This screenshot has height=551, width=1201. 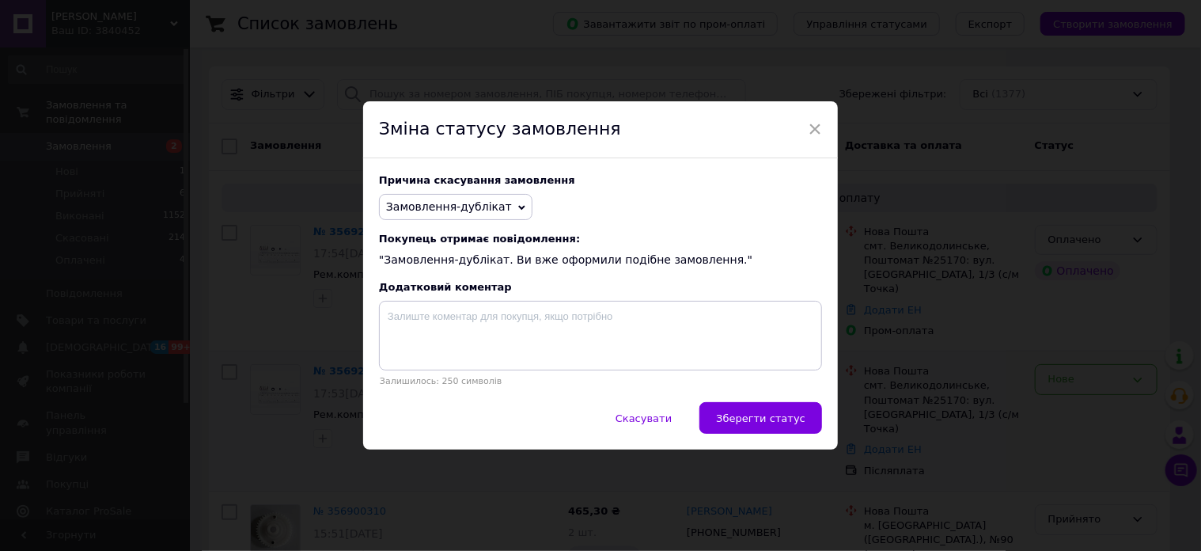 What do you see at coordinates (643, 418) in the screenshot?
I see `span: Скасувати` at bounding box center [643, 418].